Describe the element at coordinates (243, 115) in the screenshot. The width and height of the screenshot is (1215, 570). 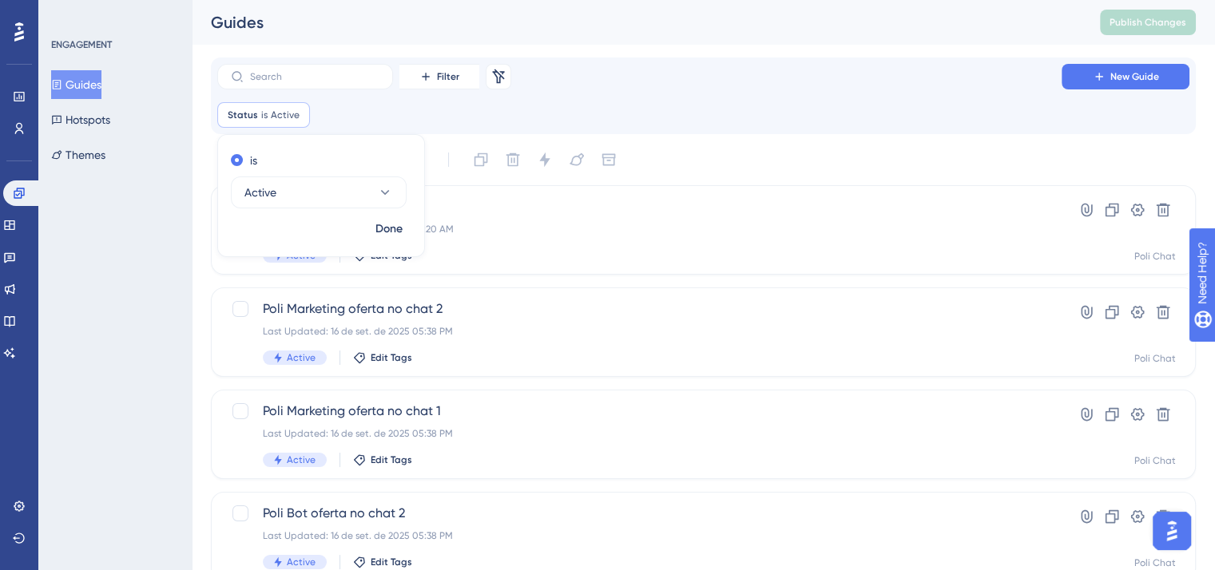
I see `span: Status` at that location.